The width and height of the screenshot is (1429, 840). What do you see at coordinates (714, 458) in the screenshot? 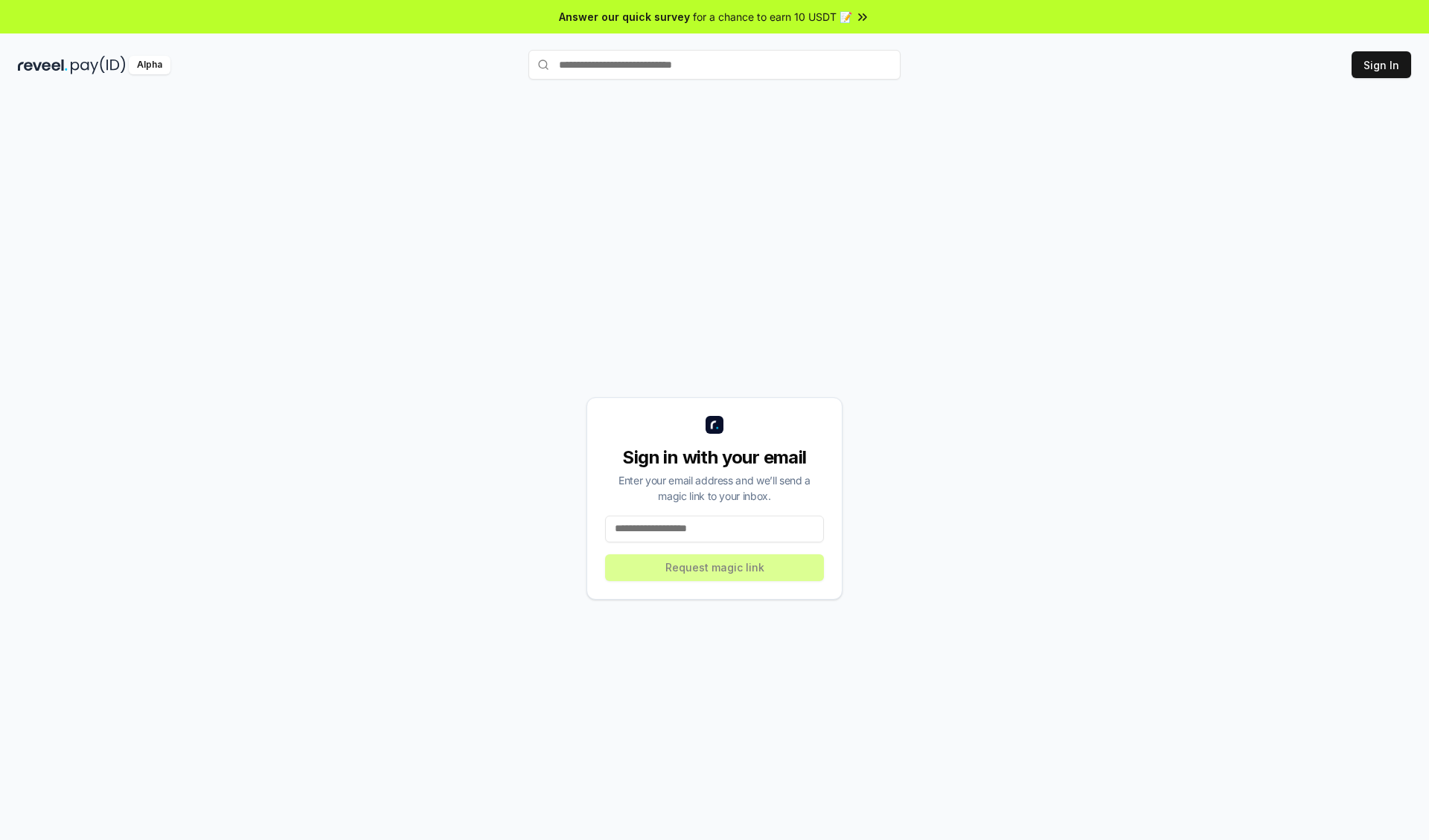
I see `div: Sign in with your email` at bounding box center [714, 458].